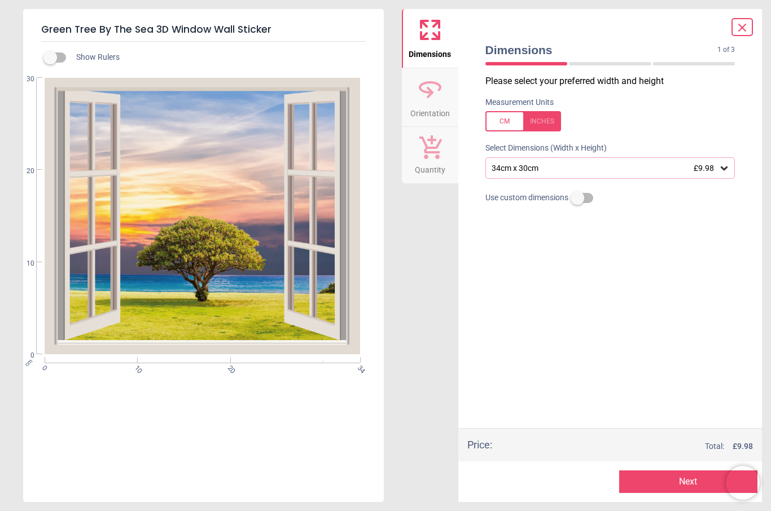 The height and width of the screenshot is (511, 771). What do you see at coordinates (745, 447) in the screenshot?
I see `span: 9.98` at bounding box center [745, 447].